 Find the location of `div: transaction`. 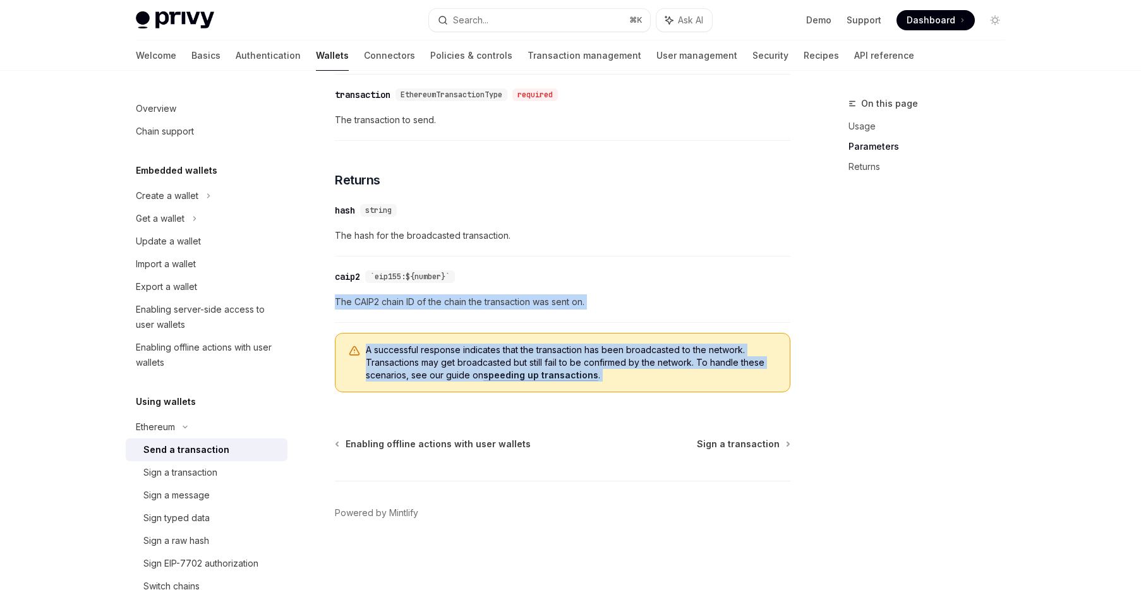

div: transaction is located at coordinates (363, 95).